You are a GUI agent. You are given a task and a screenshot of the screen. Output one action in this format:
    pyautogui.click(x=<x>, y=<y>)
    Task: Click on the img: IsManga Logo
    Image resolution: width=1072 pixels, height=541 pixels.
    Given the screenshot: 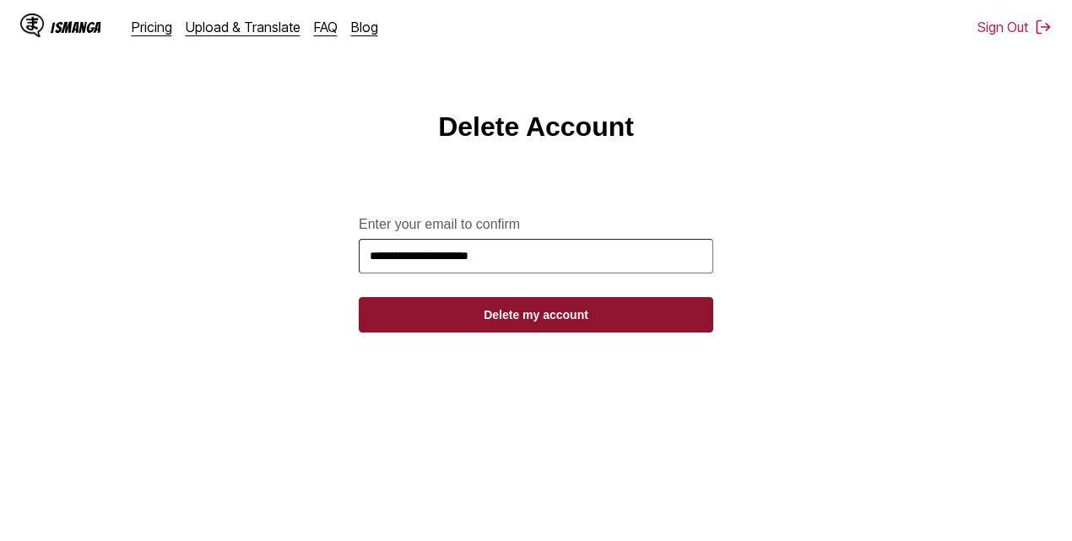 What is the action you would take?
    pyautogui.click(x=32, y=25)
    